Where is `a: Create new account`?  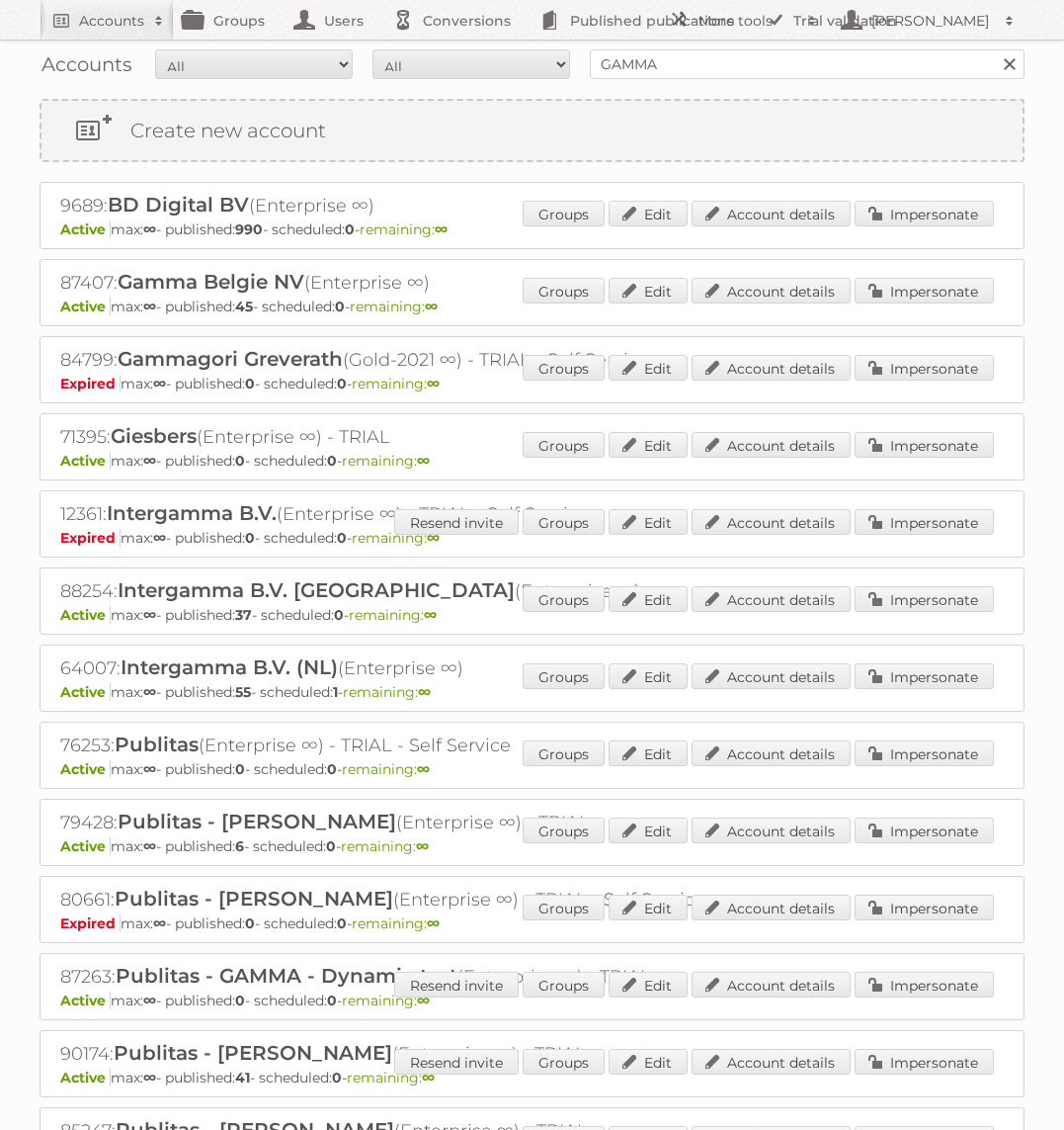
a: Create new account is located at coordinates (532, 131).